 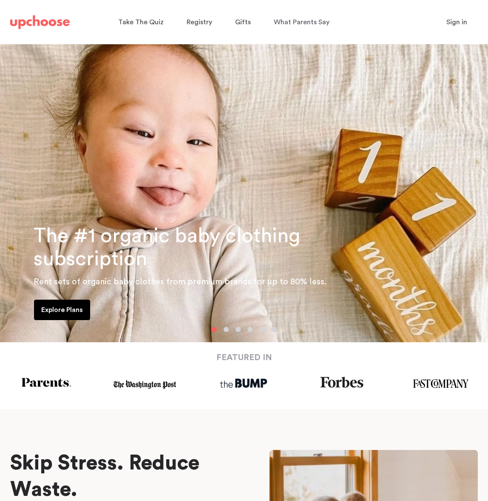 What do you see at coordinates (457, 22) in the screenshot?
I see `button: Sign in` at bounding box center [457, 22].